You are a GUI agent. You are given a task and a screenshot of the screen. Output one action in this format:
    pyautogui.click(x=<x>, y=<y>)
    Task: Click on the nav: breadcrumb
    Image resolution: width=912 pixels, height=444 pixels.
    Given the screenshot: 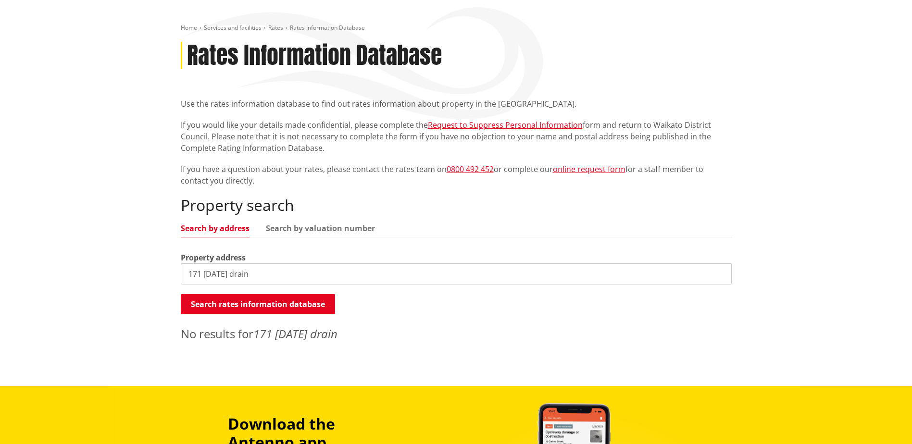 What is the action you would take?
    pyautogui.click(x=456, y=28)
    